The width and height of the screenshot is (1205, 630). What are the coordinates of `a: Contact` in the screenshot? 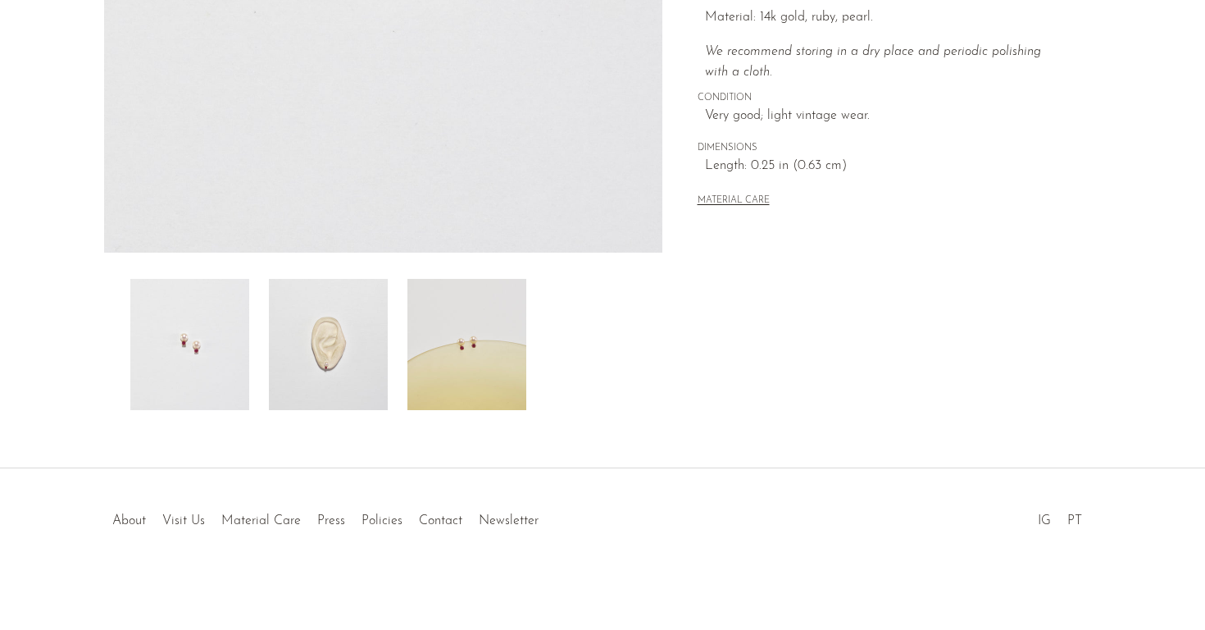 It's located at (440, 521).